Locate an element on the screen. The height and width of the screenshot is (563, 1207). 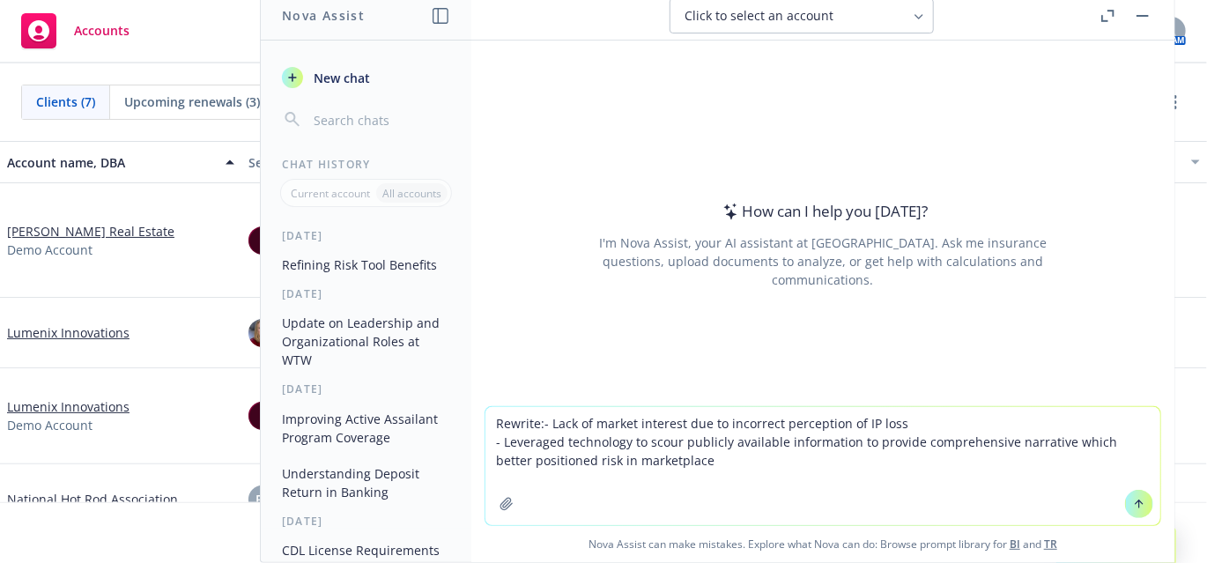
span: Upcoming renewals (3) is located at coordinates (192, 101).